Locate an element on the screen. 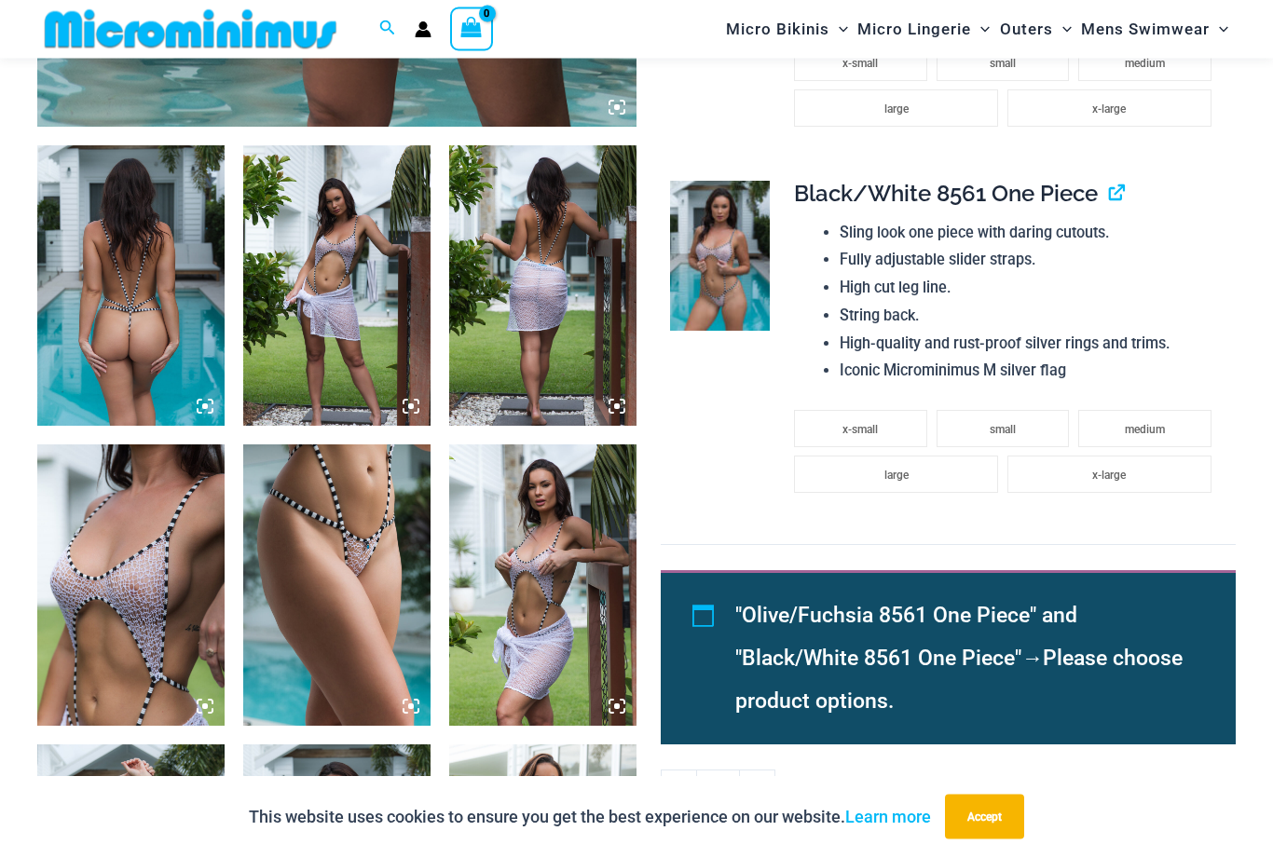  img: MM SHOP LOGO FLAT is located at coordinates (190, 29).